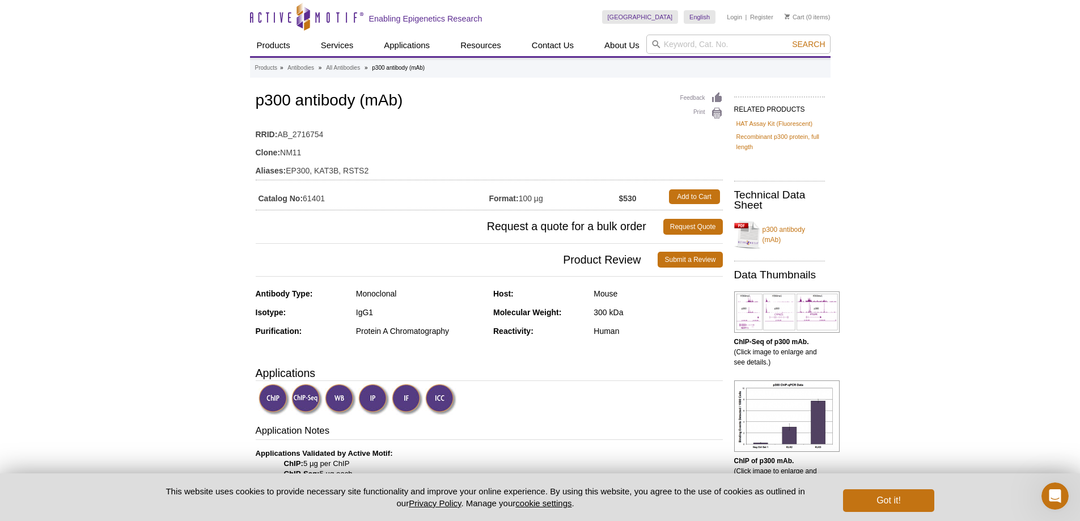  Describe the element at coordinates (281, 198) in the screenshot. I see `strong: Catalog No:` at that location.